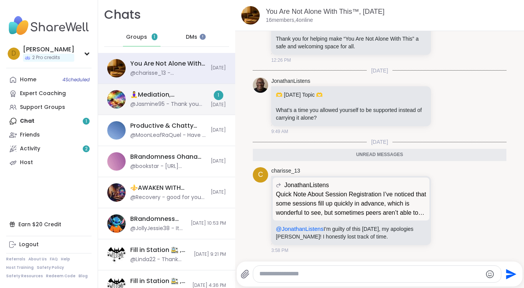 Image resolution: width=524 pixels, height=288 pixels. What do you see at coordinates (117, 192) in the screenshot?
I see `img: ⚜️AWAKEN WITH BEAUTIFUL SOULS⚜️, Oct 15` at bounding box center [117, 192].